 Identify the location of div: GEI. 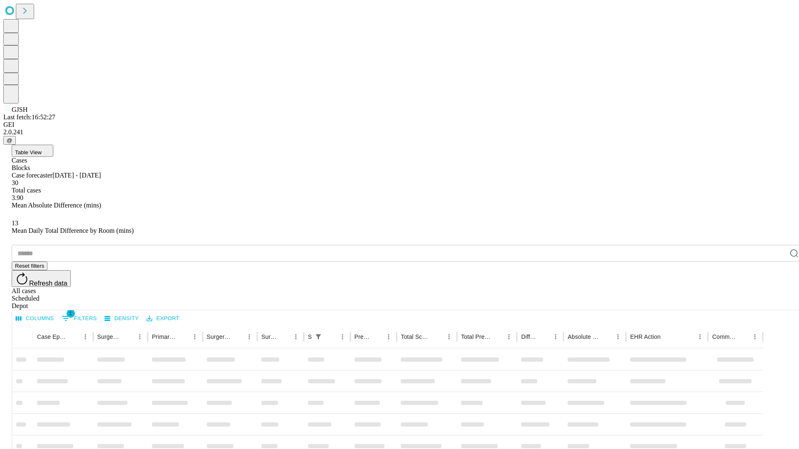
(399, 125).